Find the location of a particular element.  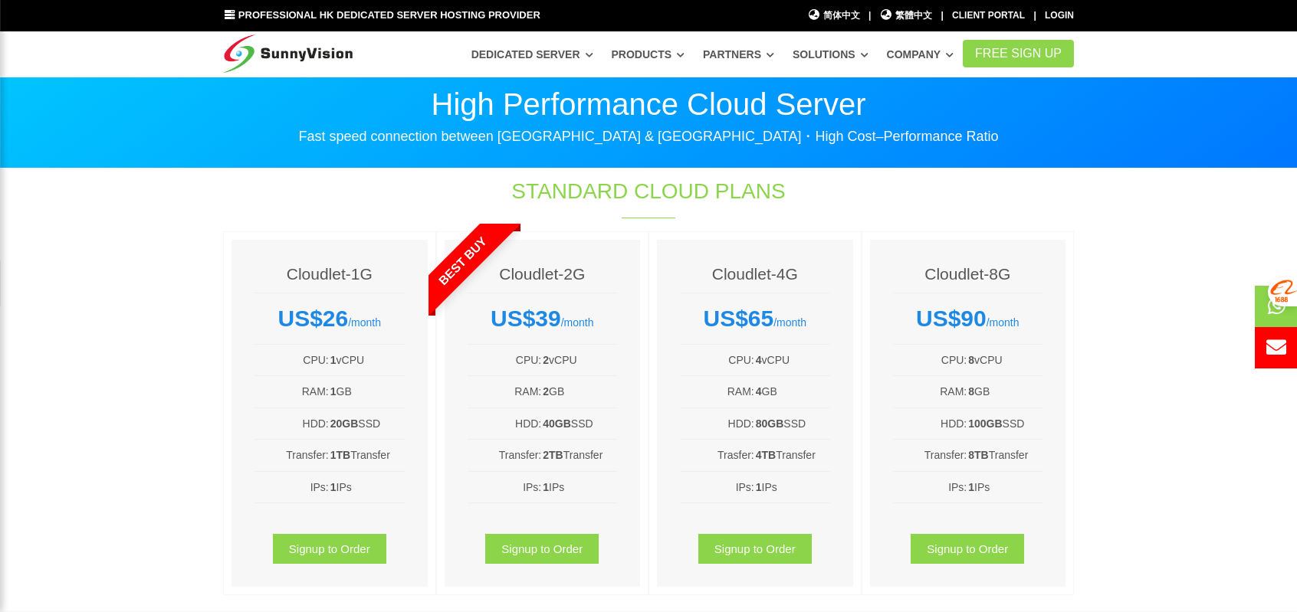

span: Professional HK Dedicated Server Hosting Provider is located at coordinates (389, 15).